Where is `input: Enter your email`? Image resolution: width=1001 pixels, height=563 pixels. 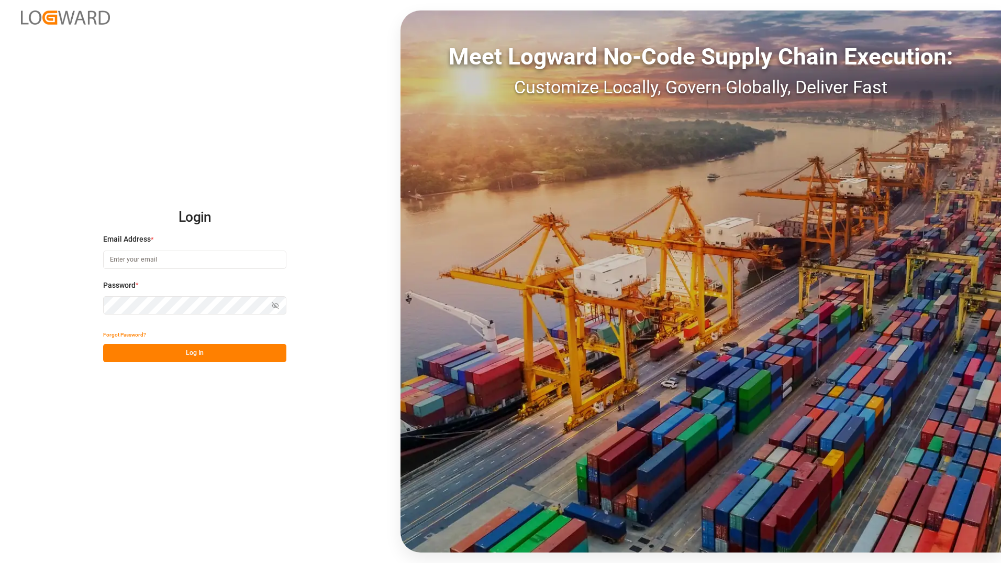
input: Enter your email is located at coordinates (195, 259).